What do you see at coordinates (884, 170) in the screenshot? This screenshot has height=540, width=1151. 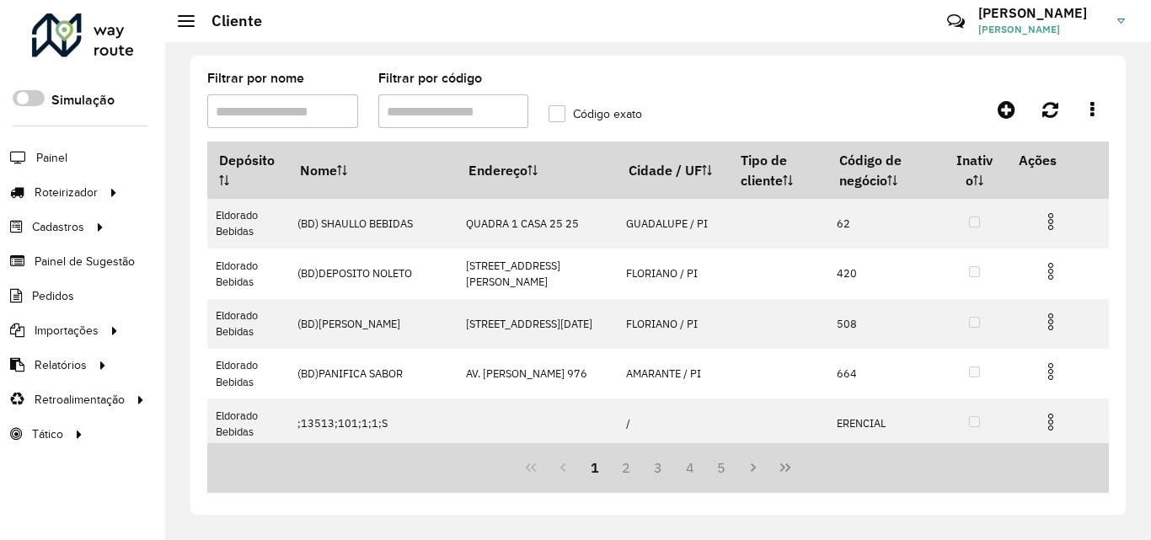 I see `th: Código de negócio` at bounding box center [884, 170].